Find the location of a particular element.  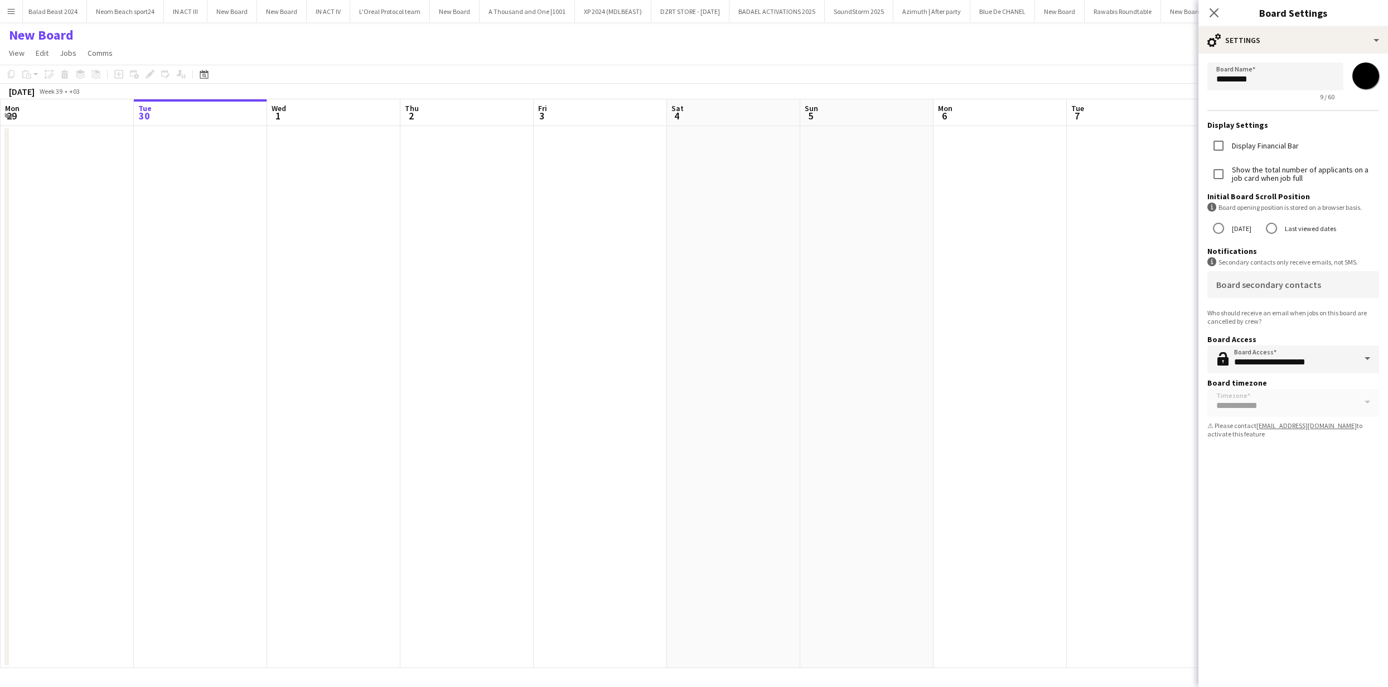

span: 1 is located at coordinates (278, 115).